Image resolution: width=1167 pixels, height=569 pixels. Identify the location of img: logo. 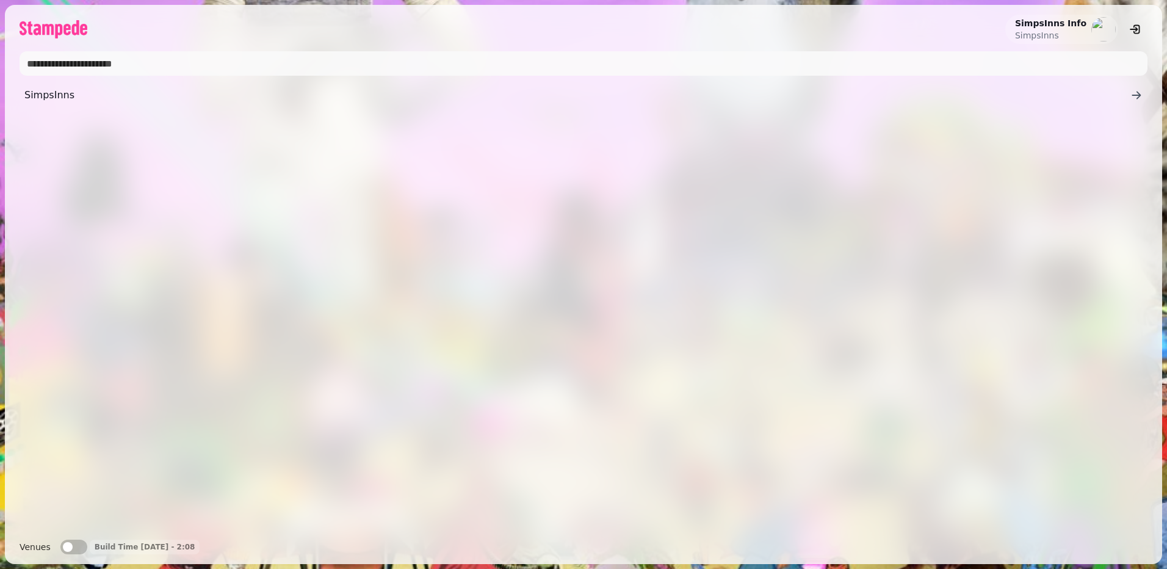
(53, 29).